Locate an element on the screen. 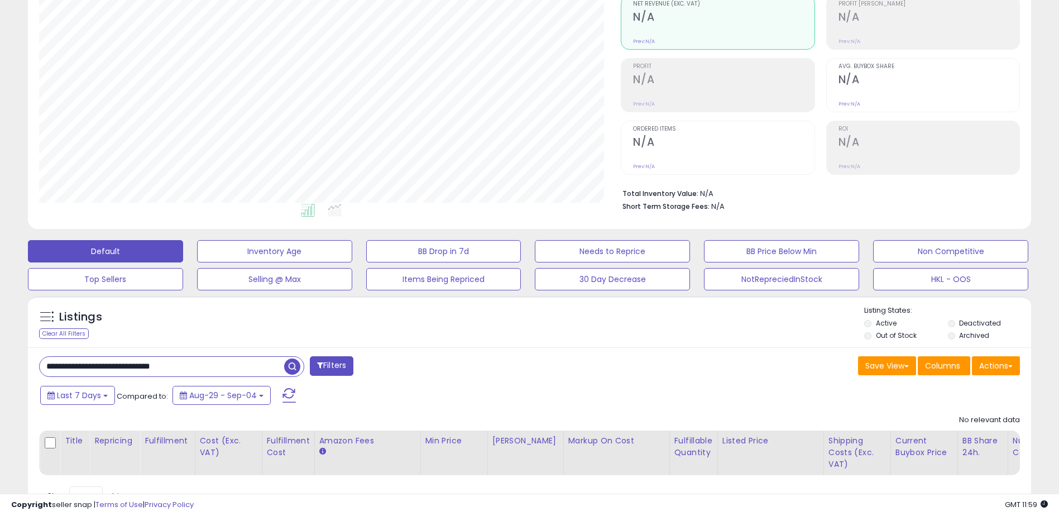  button: Last 7 Days is located at coordinates (78, 395).